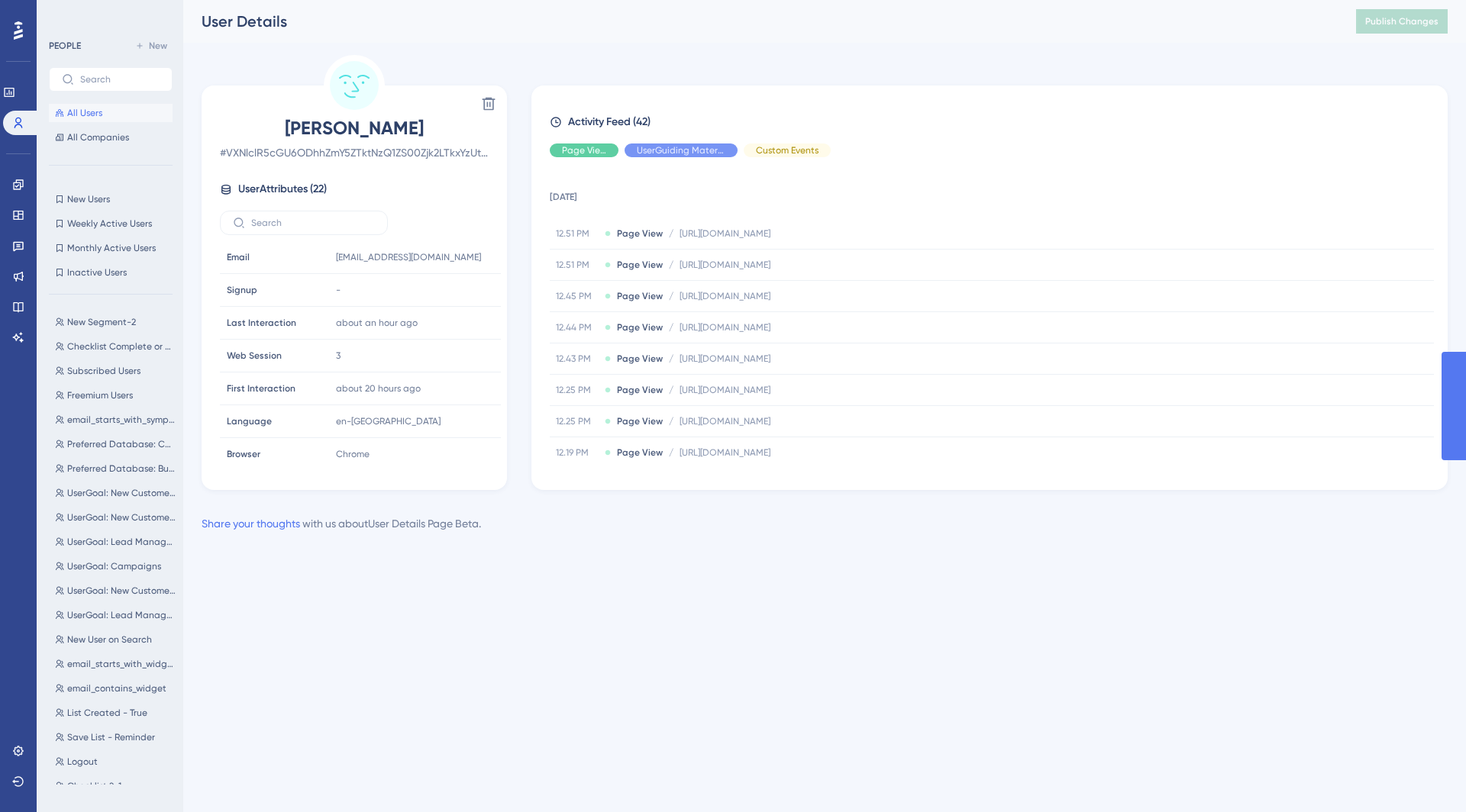  What do you see at coordinates (116, 420) in the screenshot?
I see `button: email_starts_with_symphony` at bounding box center [116, 420].